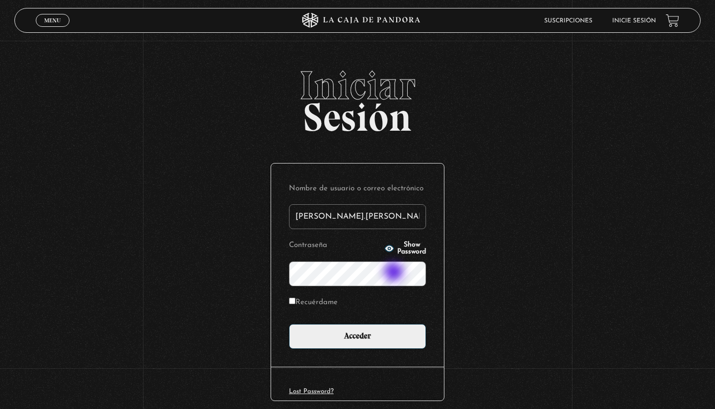 This screenshot has width=715, height=409. What do you see at coordinates (335, 245) in the screenshot?
I see `label: Contraseña` at bounding box center [335, 245].